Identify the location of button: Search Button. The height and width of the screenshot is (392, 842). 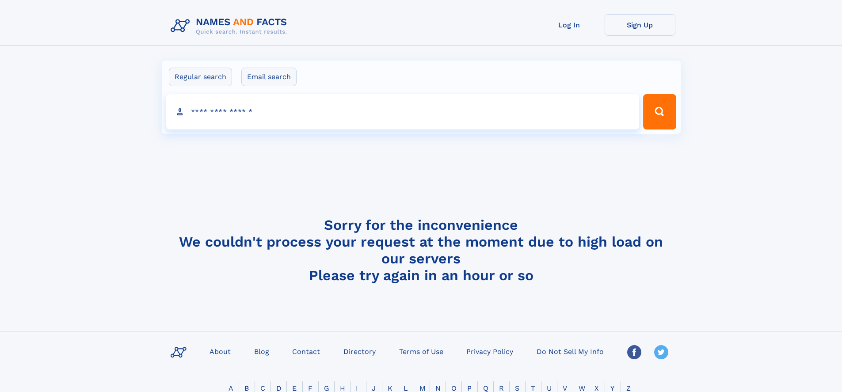
(659, 112).